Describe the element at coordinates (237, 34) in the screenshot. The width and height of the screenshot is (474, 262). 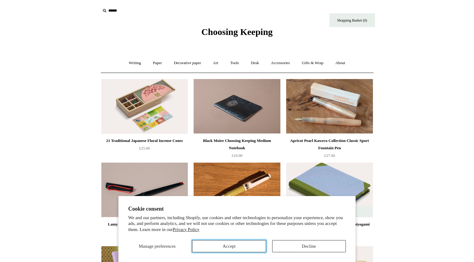
I see `a: Choosing Keeping` at that location.